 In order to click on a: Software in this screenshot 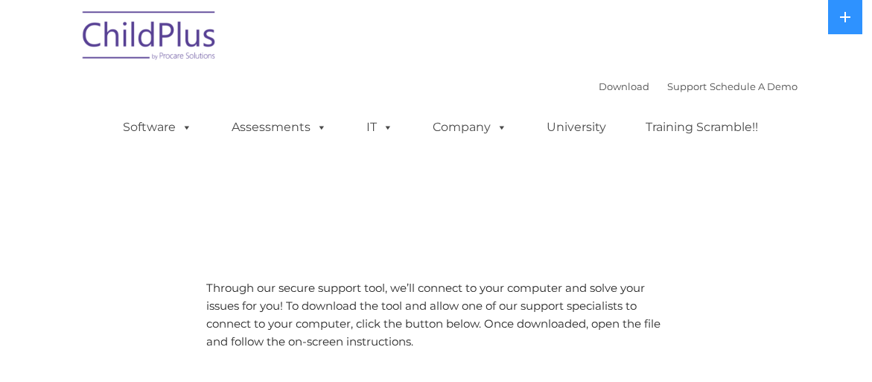, I will do `click(157, 127)`.